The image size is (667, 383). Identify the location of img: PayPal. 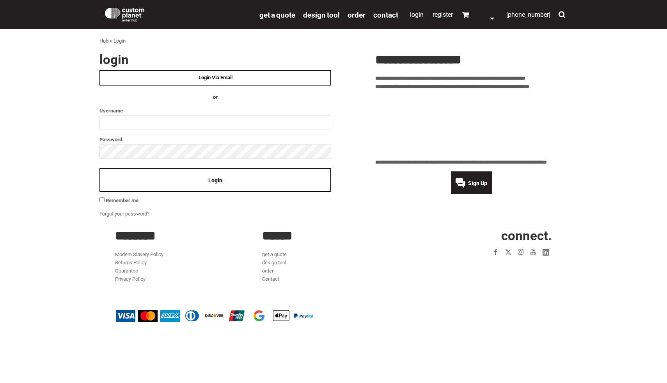
(304, 316).